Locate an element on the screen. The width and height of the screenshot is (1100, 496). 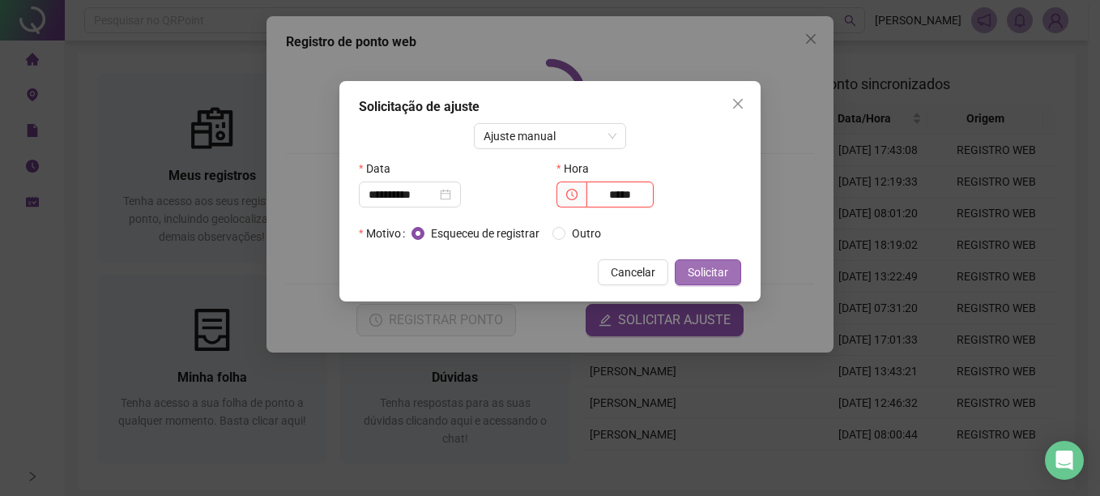
label: Motivo is located at coordinates (385, 233).